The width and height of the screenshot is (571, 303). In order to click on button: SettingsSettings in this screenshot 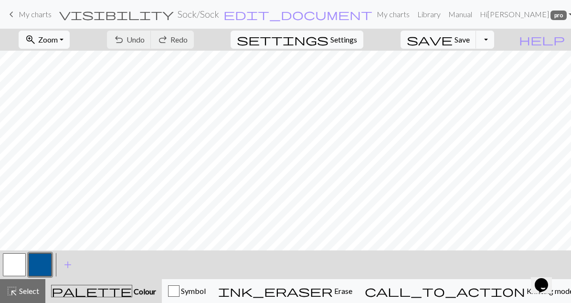, I will do `click(297, 40)`.